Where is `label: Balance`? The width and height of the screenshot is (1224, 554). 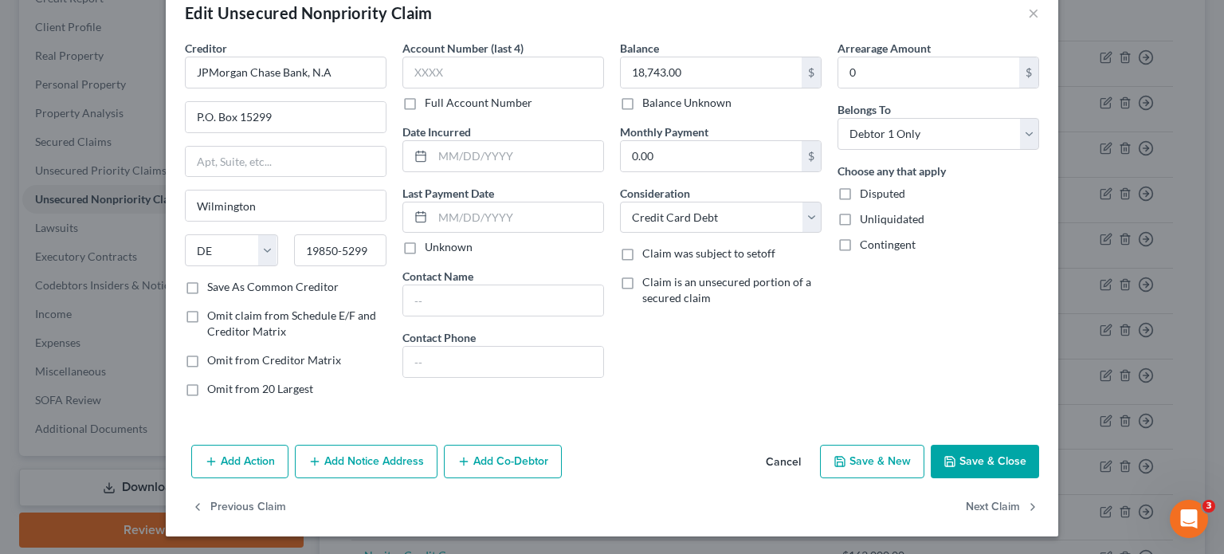
label: Balance is located at coordinates (639, 48).